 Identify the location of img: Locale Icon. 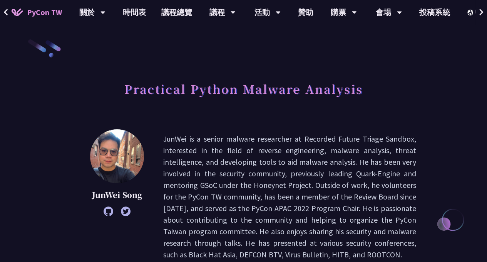
(472, 12).